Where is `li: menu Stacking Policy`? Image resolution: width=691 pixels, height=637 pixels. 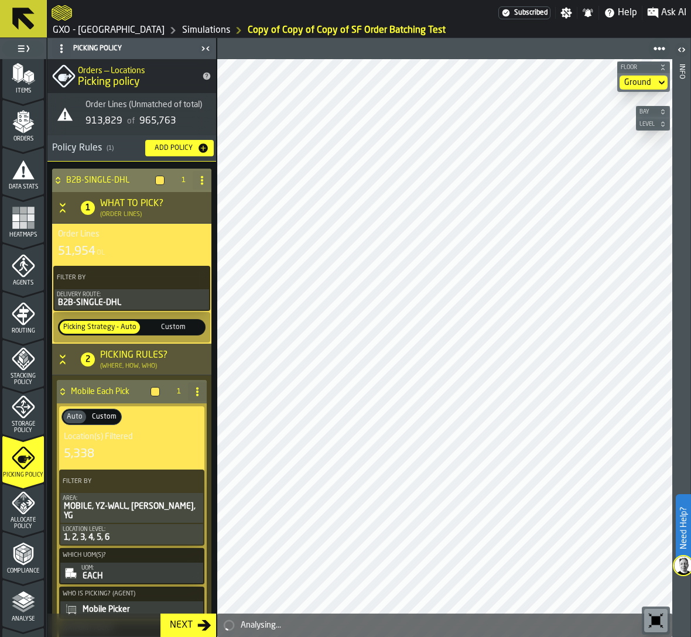
li: menu Stacking Policy is located at coordinates (23, 363).